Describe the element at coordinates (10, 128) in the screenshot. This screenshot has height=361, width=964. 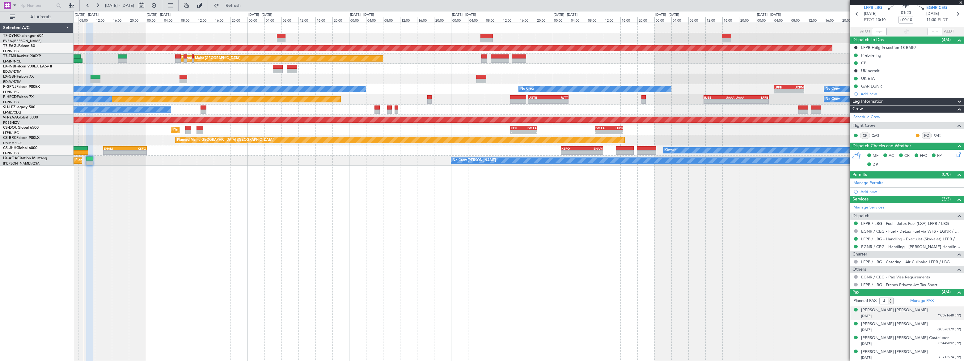
I see `span: CS-DOU` at that location.